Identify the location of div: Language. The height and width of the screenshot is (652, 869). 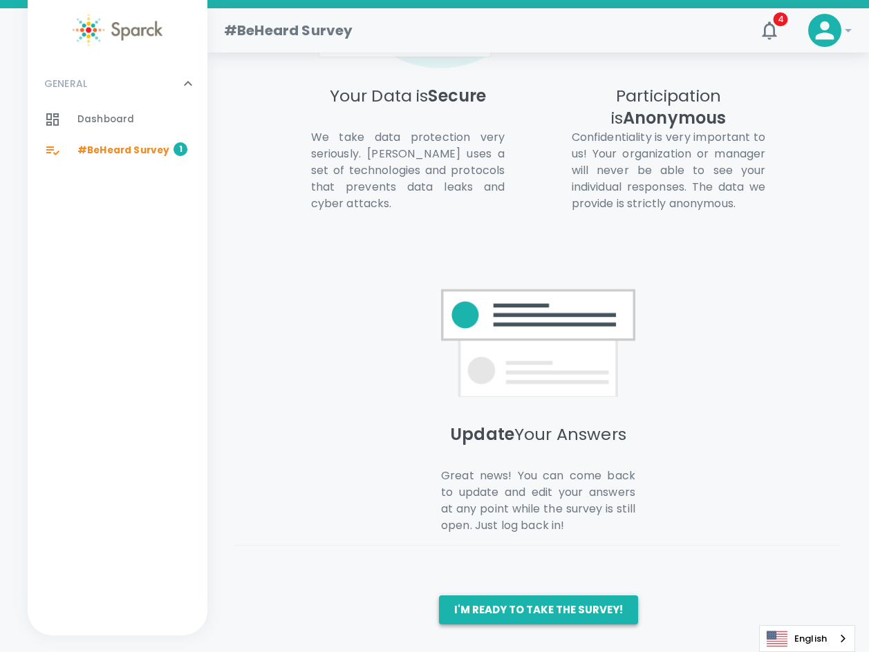
(807, 639).